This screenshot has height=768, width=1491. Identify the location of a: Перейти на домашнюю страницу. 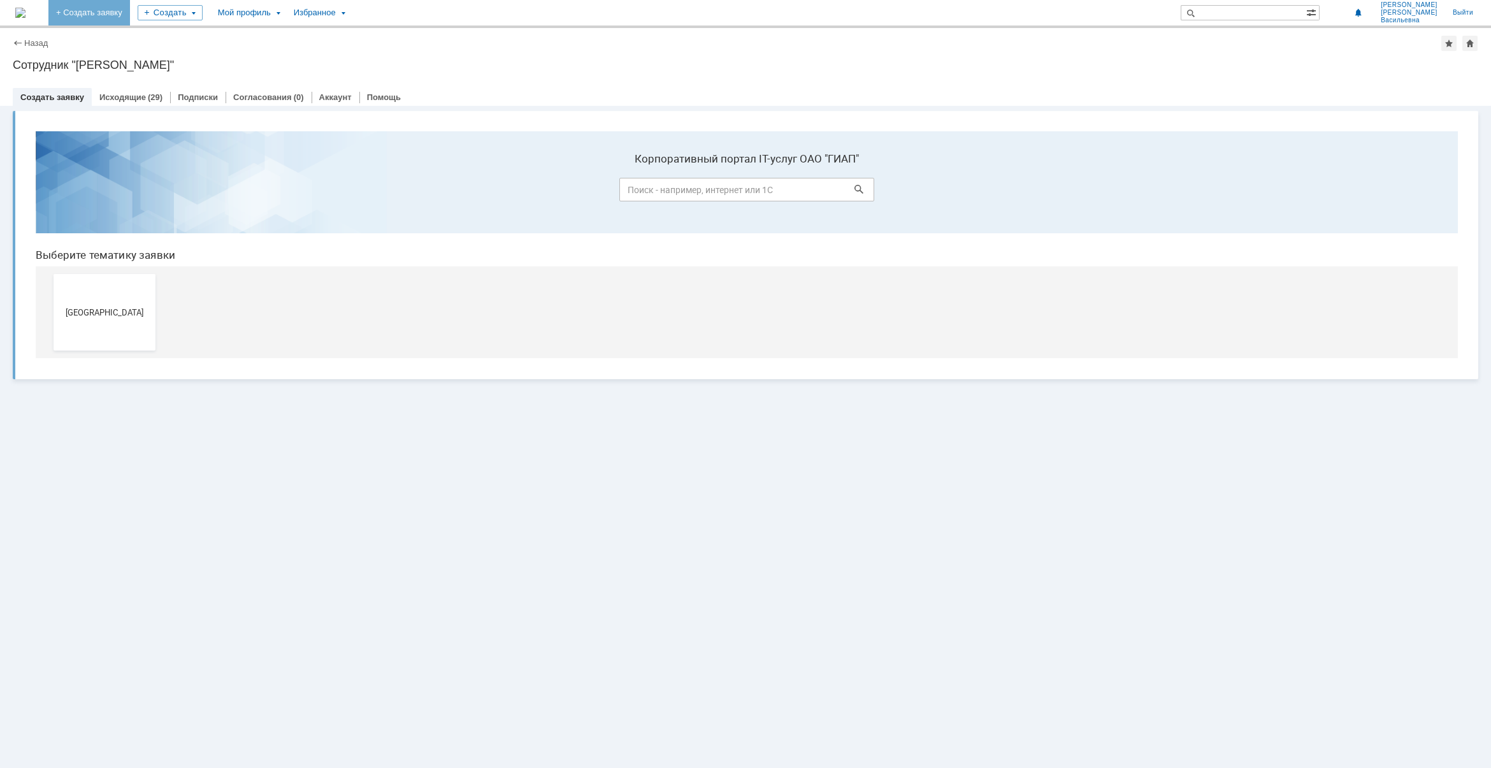
(20, 13).